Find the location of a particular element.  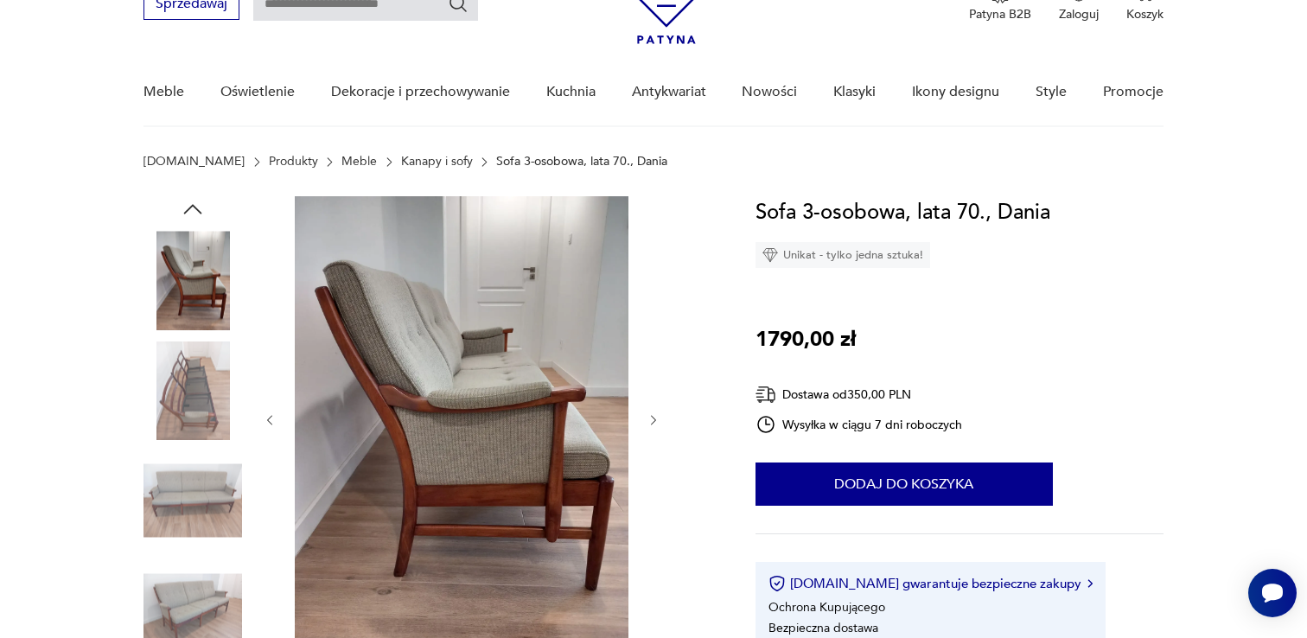

a: Kuchnia is located at coordinates (571, 92).